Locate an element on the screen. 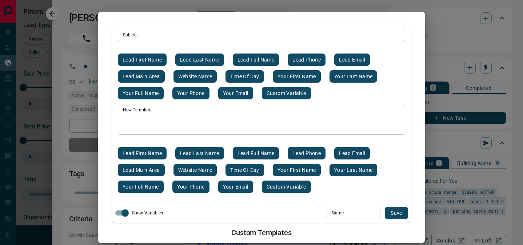  button: save new template is located at coordinates (397, 213).